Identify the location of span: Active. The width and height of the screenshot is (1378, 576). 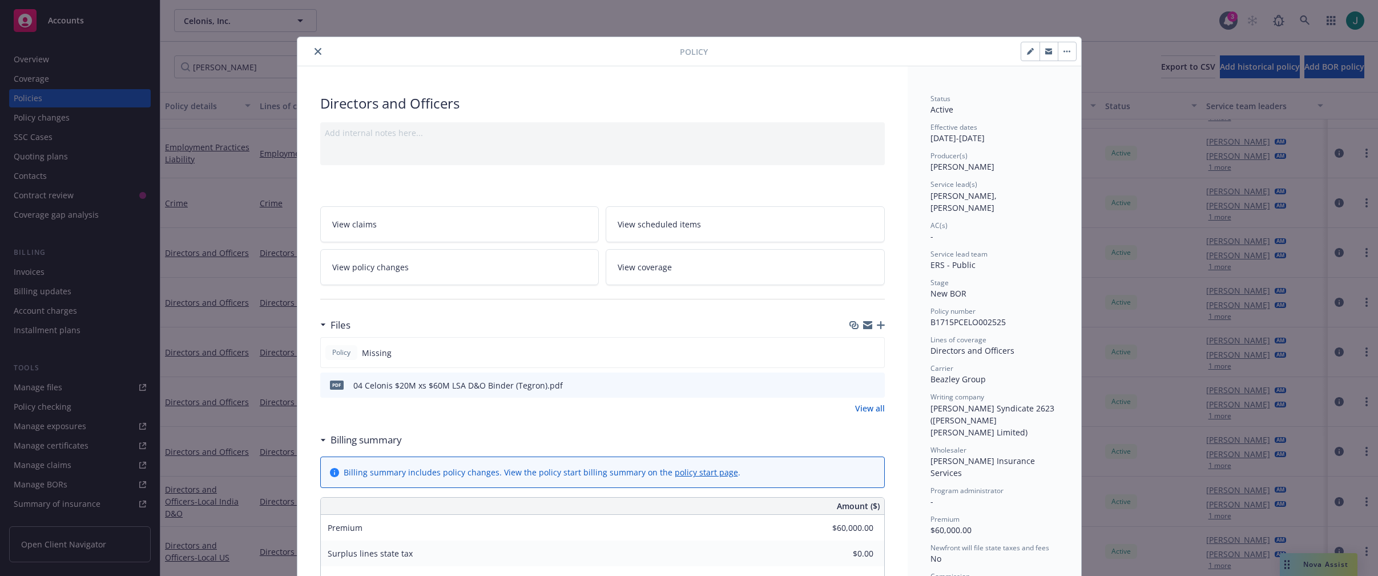
(942, 109).